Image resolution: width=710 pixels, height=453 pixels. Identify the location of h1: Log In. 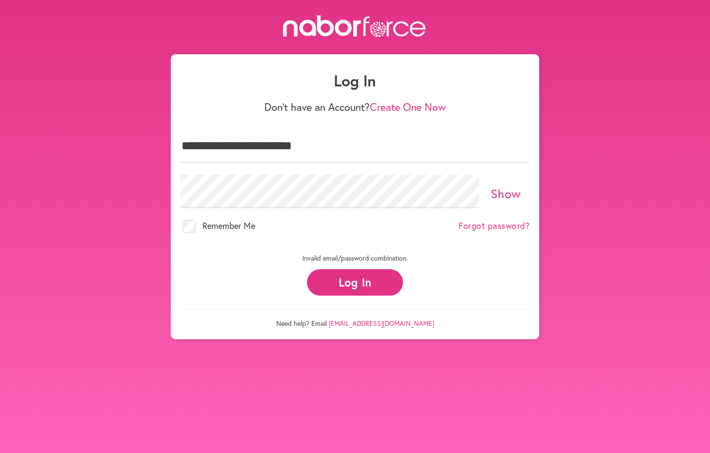
(355, 81).